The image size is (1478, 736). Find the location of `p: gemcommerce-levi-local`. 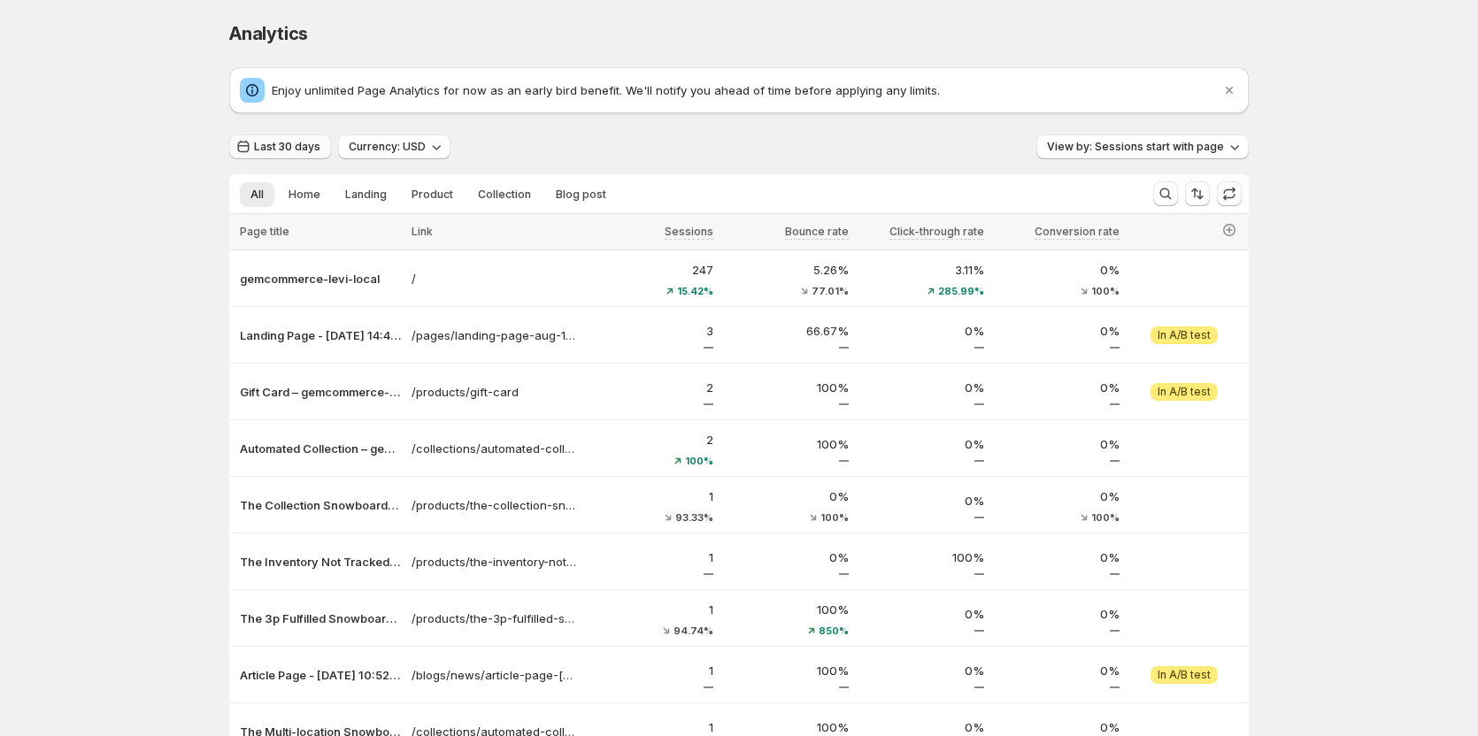

p: gemcommerce-levi-local is located at coordinates (320, 279).